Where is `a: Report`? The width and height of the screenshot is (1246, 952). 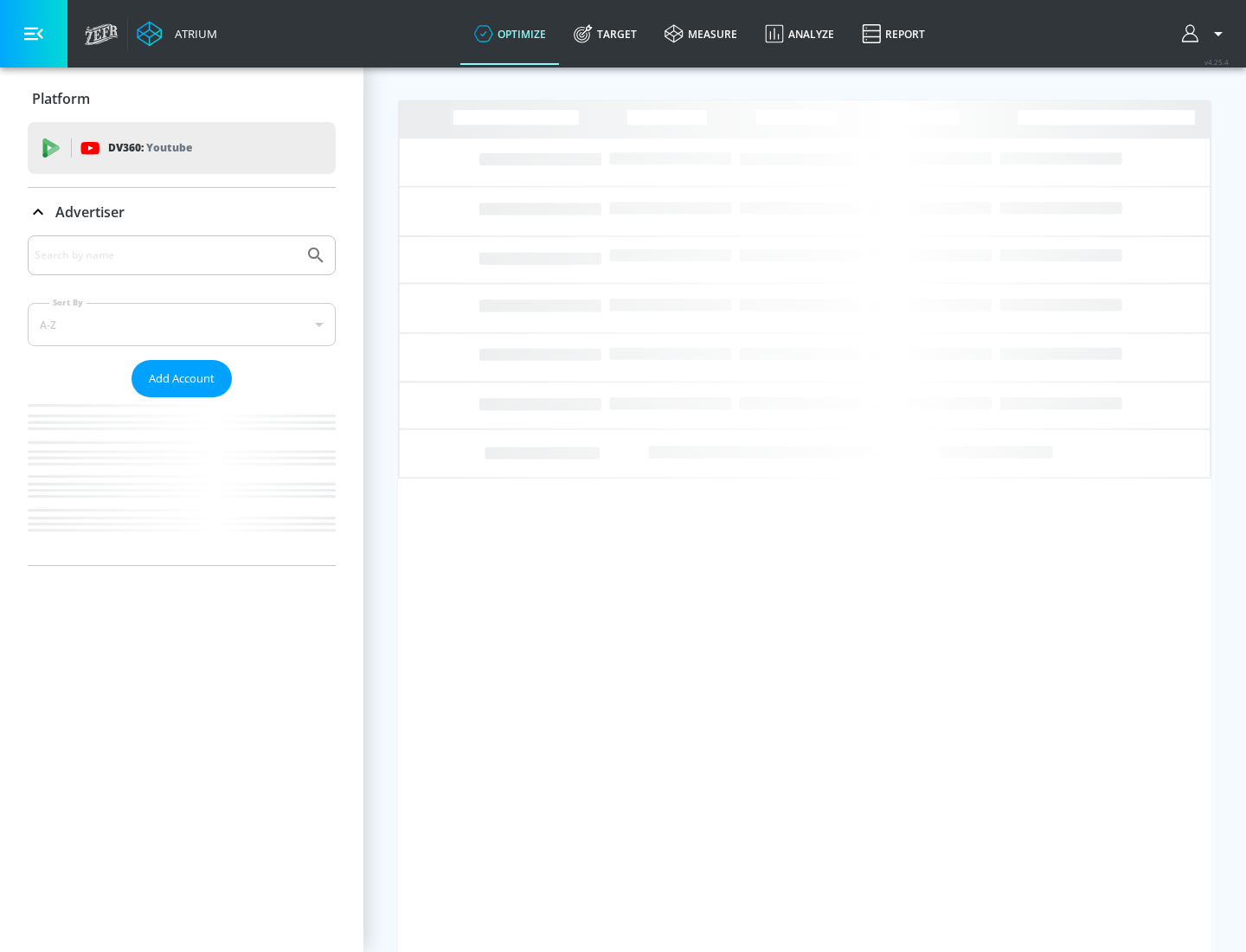
a: Report is located at coordinates (892, 34).